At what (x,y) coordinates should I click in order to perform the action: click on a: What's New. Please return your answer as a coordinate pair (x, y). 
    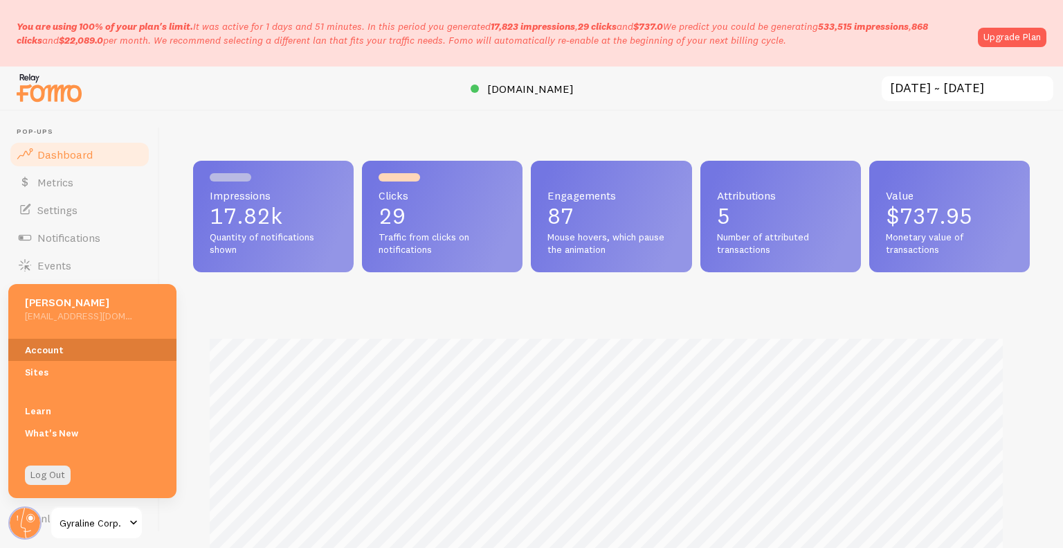
    Looking at the image, I should click on (92, 433).